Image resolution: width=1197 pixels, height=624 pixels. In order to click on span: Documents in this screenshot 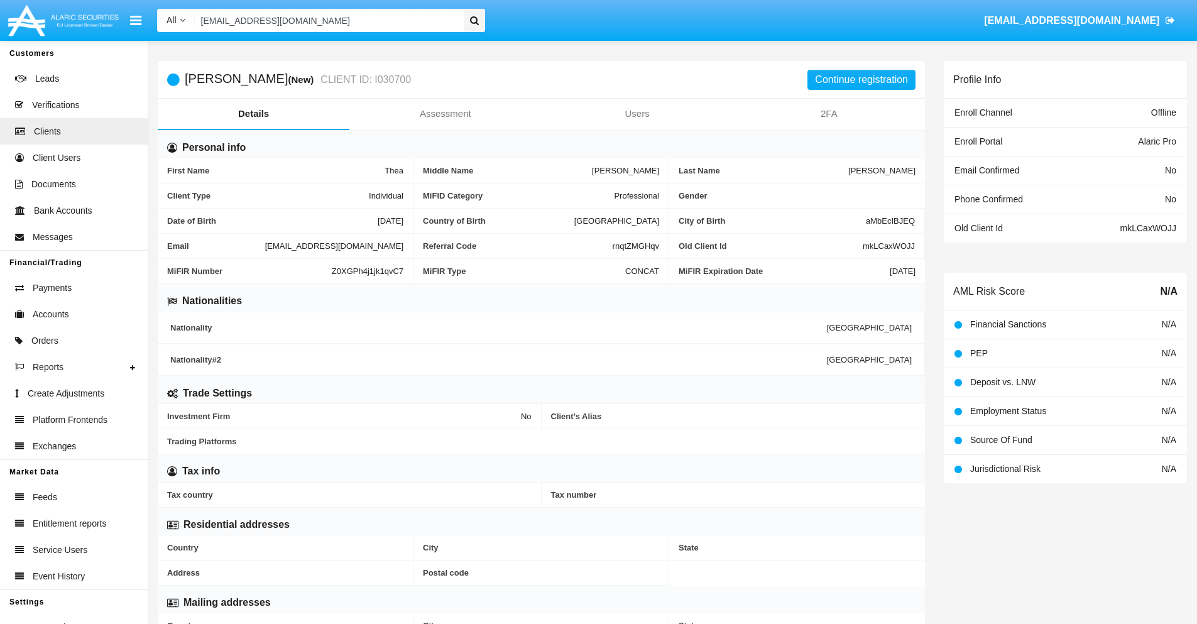, I will do `click(53, 184)`.